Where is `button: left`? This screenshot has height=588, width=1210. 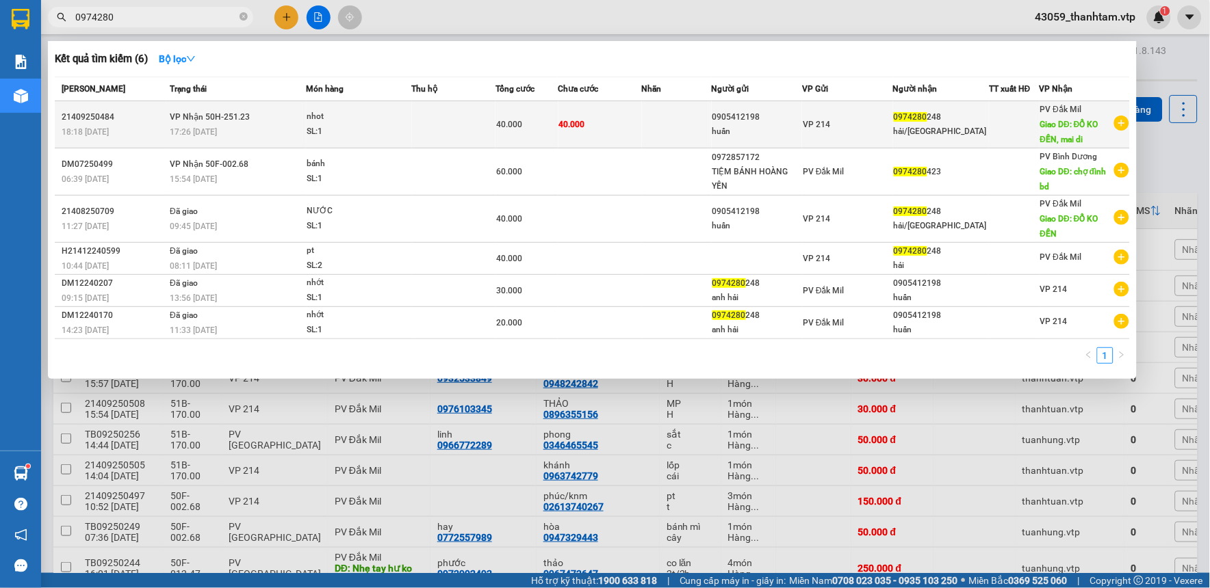 button: left is located at coordinates (1089, 356).